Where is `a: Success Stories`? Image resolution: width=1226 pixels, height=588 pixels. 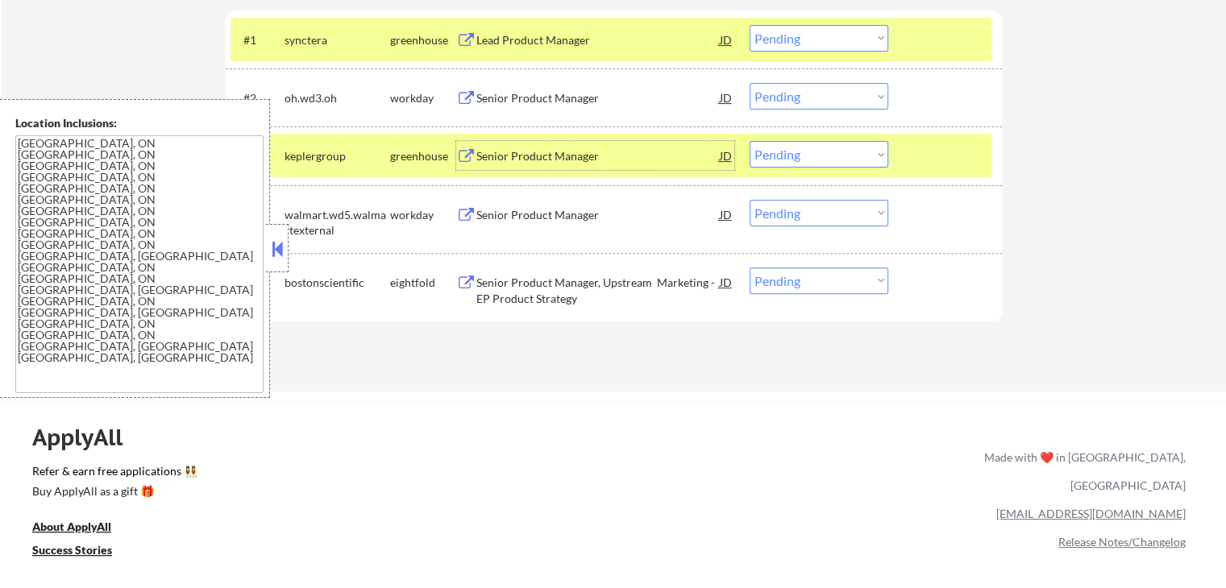
a: Success Stories is located at coordinates (83, 551).